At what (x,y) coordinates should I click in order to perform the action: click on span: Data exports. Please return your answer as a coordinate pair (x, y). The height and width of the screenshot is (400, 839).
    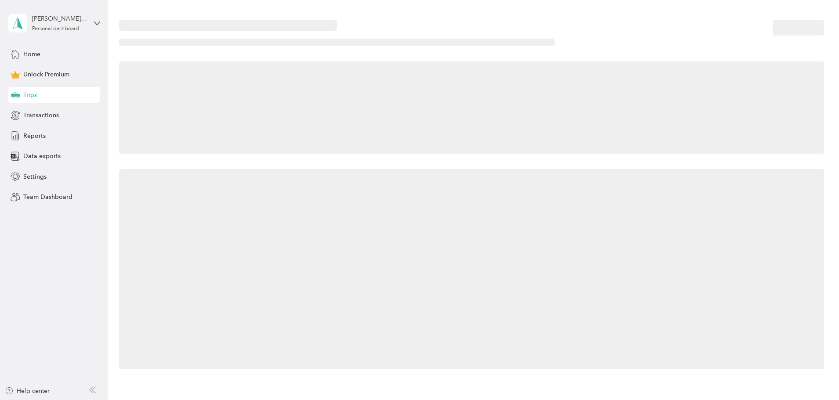
    Looking at the image, I should click on (42, 156).